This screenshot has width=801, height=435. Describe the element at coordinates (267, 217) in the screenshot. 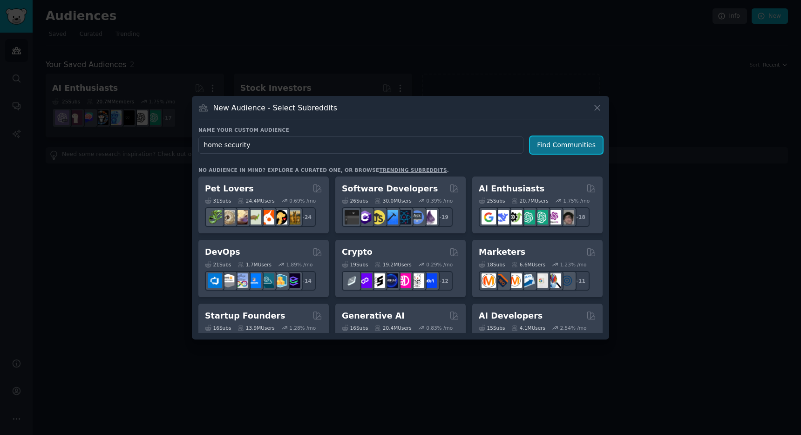

I see `img: cockatiel` at that location.